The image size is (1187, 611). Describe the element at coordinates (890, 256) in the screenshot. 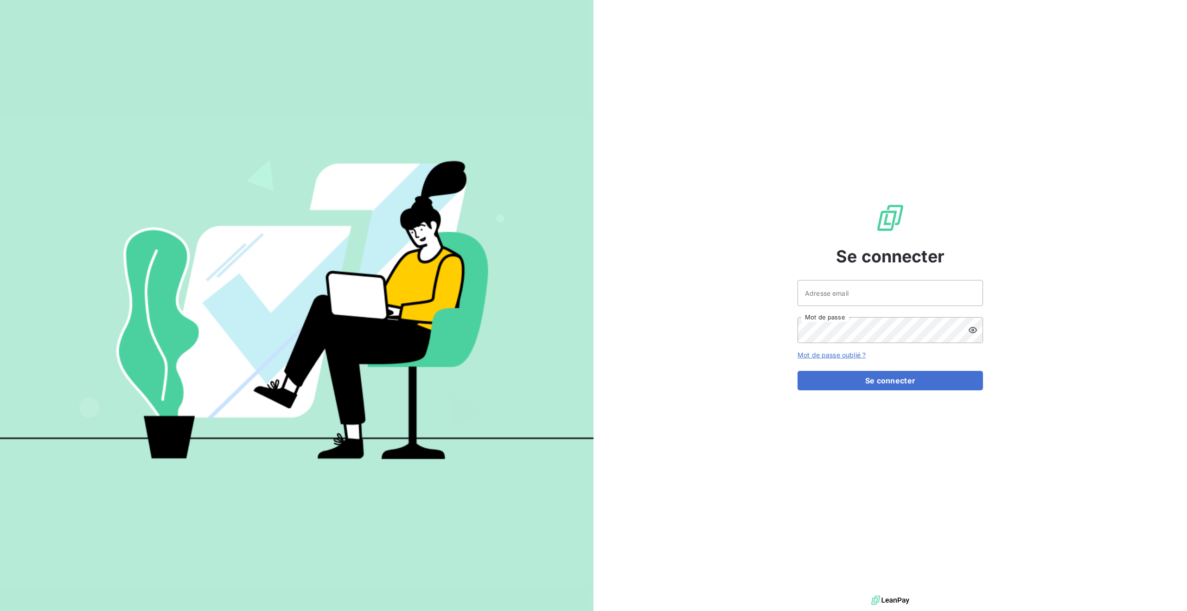

I see `span: Se connecter` at that location.